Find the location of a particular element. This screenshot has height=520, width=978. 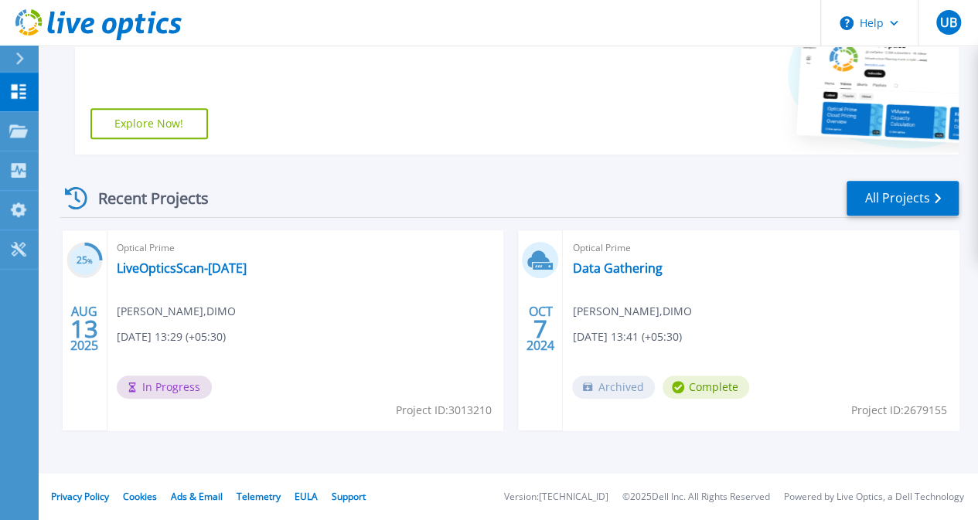

span: 13 is located at coordinates (84, 329).